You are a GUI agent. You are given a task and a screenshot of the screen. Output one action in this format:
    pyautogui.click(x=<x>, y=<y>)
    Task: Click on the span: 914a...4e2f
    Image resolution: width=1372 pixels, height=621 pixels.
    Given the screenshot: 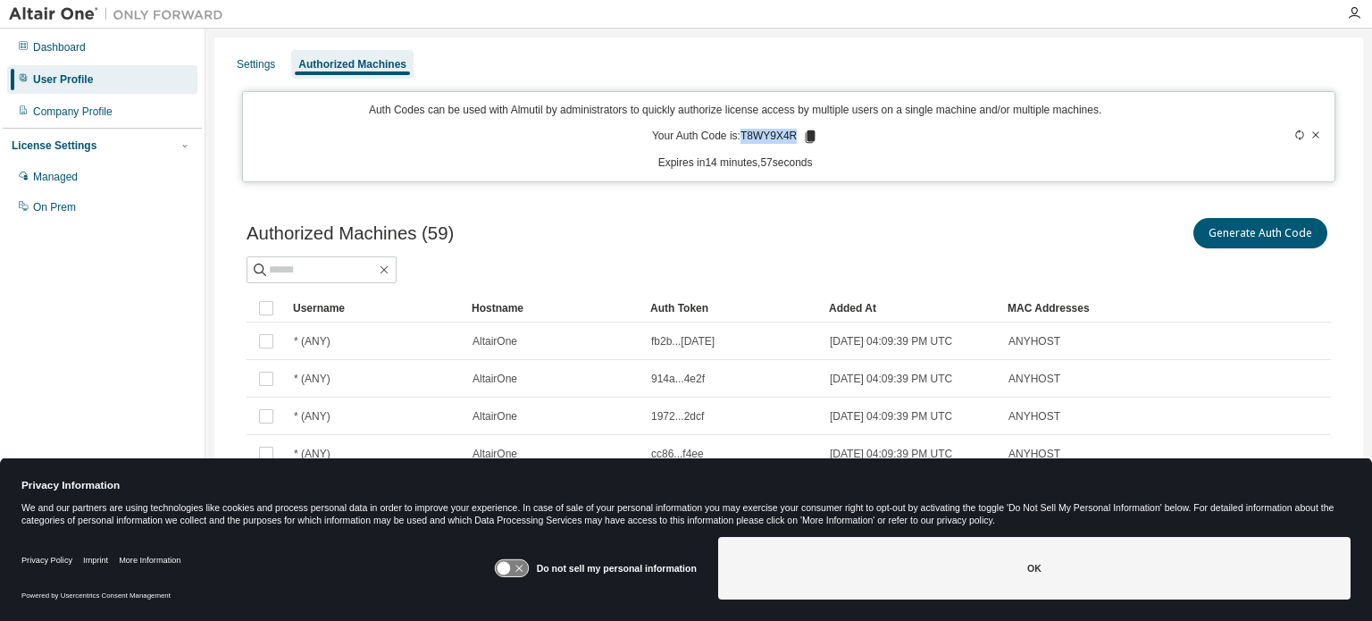 What is the action you would take?
    pyautogui.click(x=678, y=379)
    